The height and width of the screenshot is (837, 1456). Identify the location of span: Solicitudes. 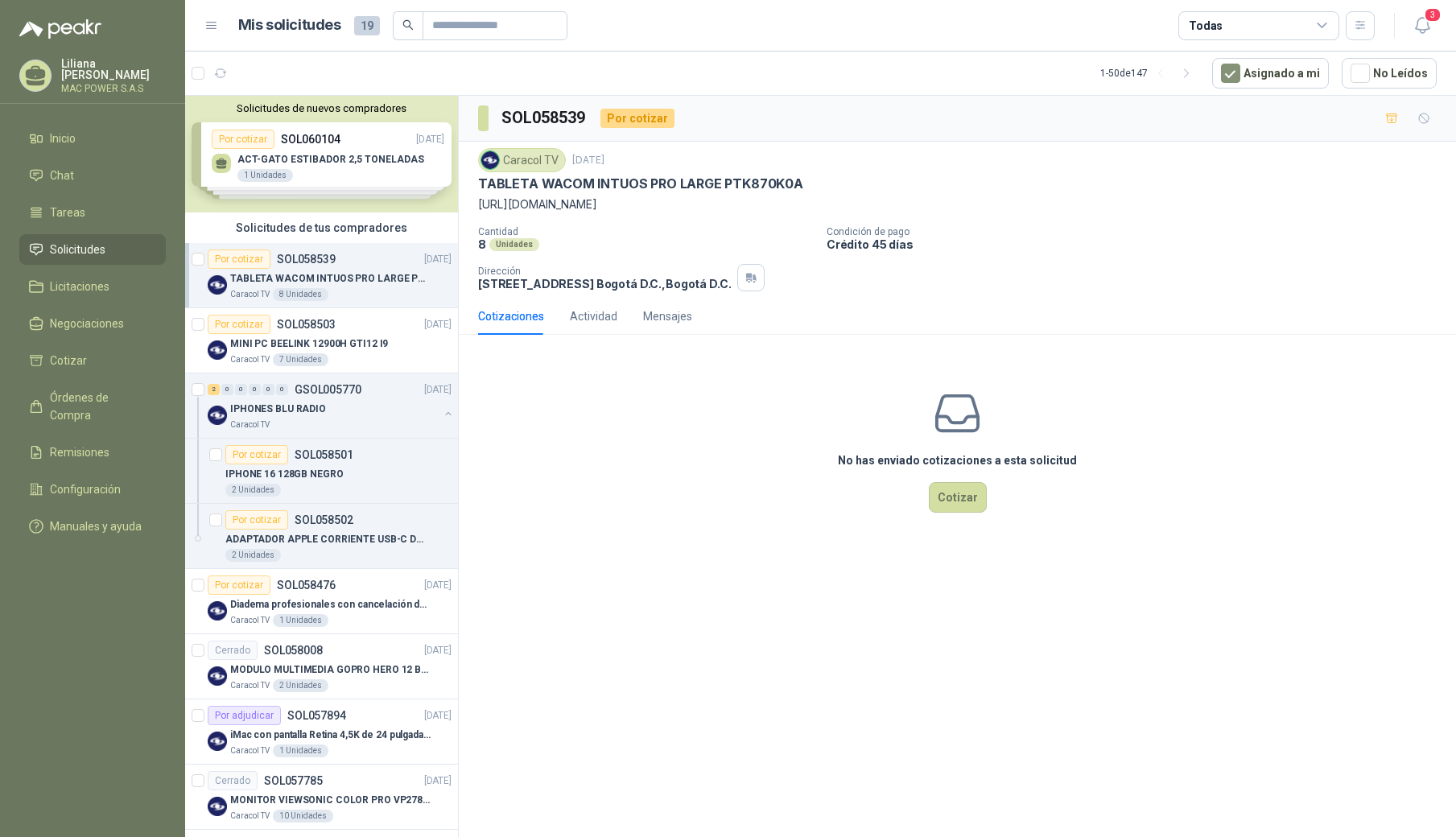
(78, 249).